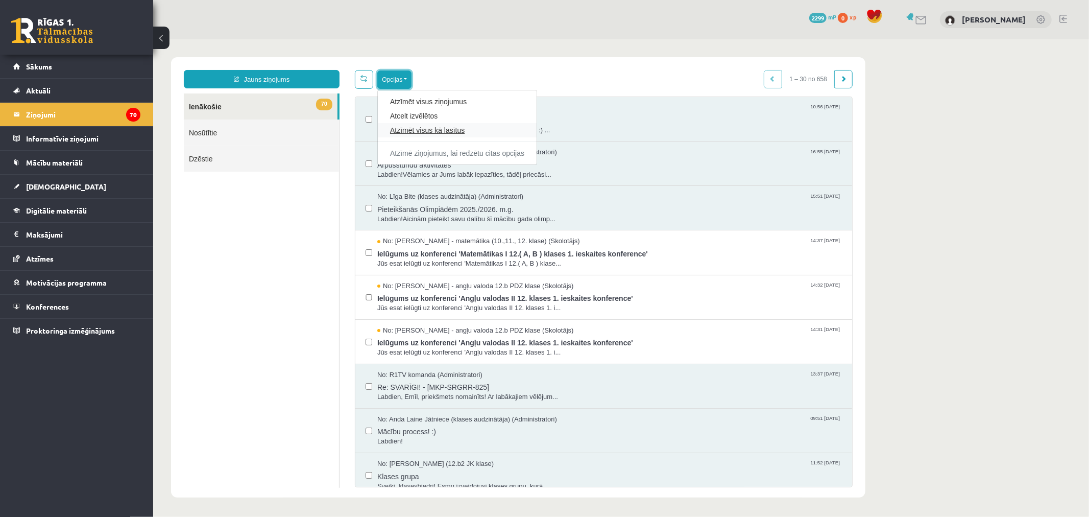 The image size is (1089, 517). Describe the element at coordinates (108, 93) in the screenshot. I see `a: Nosūtītie` at that location.